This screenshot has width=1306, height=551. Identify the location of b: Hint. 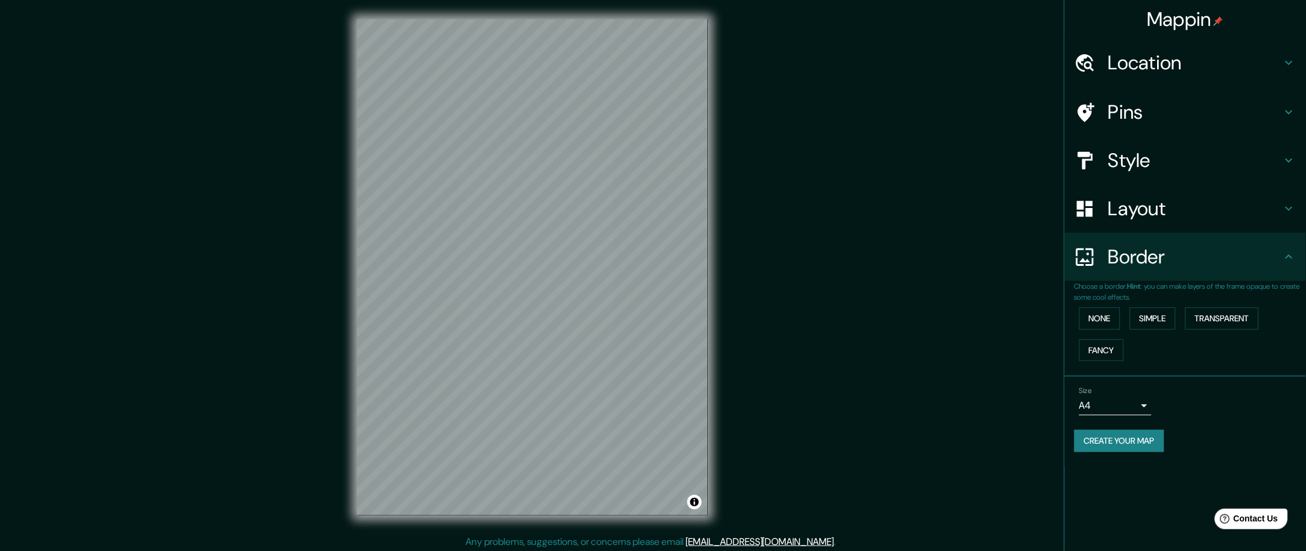
(1134, 286).